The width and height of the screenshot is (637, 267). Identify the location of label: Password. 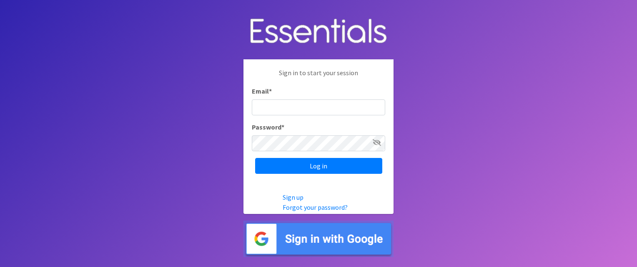
(268, 127).